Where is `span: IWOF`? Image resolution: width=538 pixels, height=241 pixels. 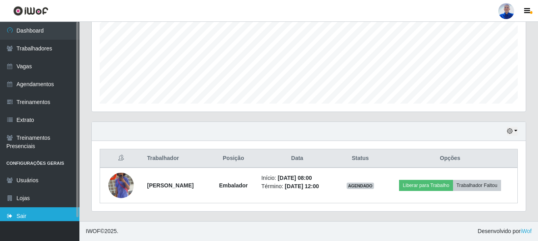 span: IWOF is located at coordinates (93, 231).